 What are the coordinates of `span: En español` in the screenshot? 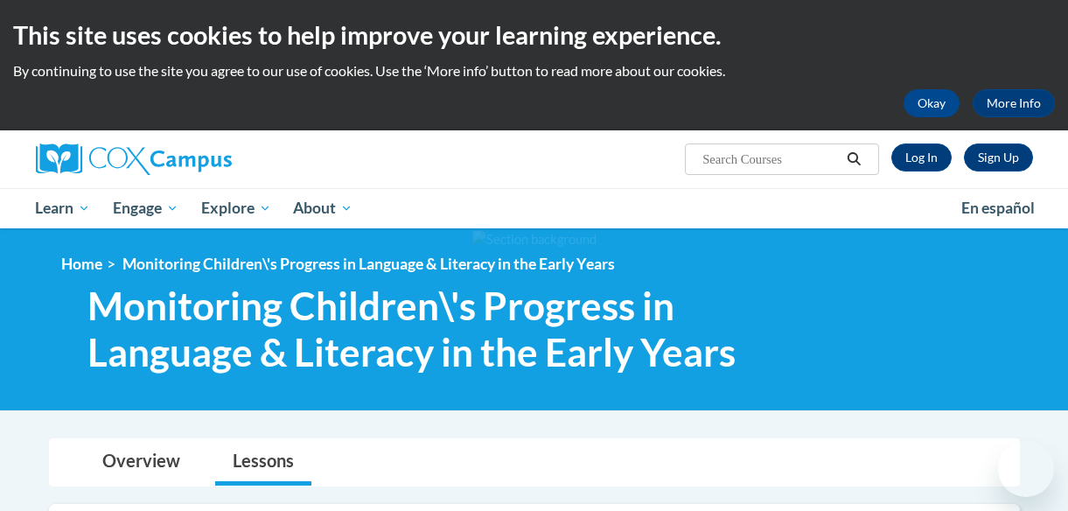 It's located at (998, 207).